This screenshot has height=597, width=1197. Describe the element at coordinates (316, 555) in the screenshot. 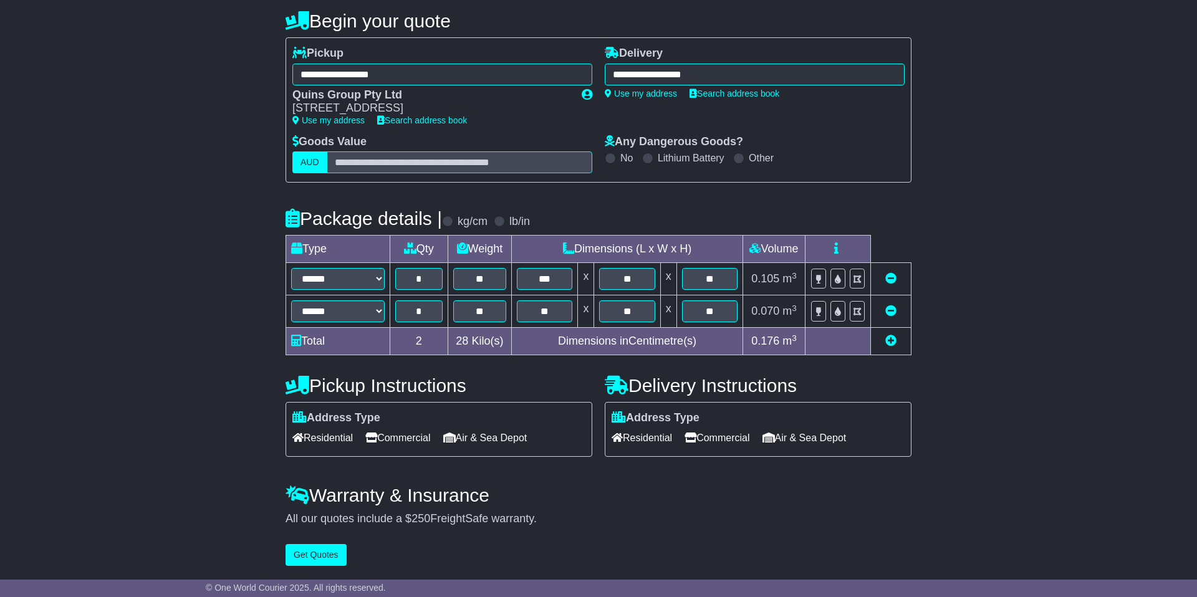

I see `button: Get Quotes` at that location.